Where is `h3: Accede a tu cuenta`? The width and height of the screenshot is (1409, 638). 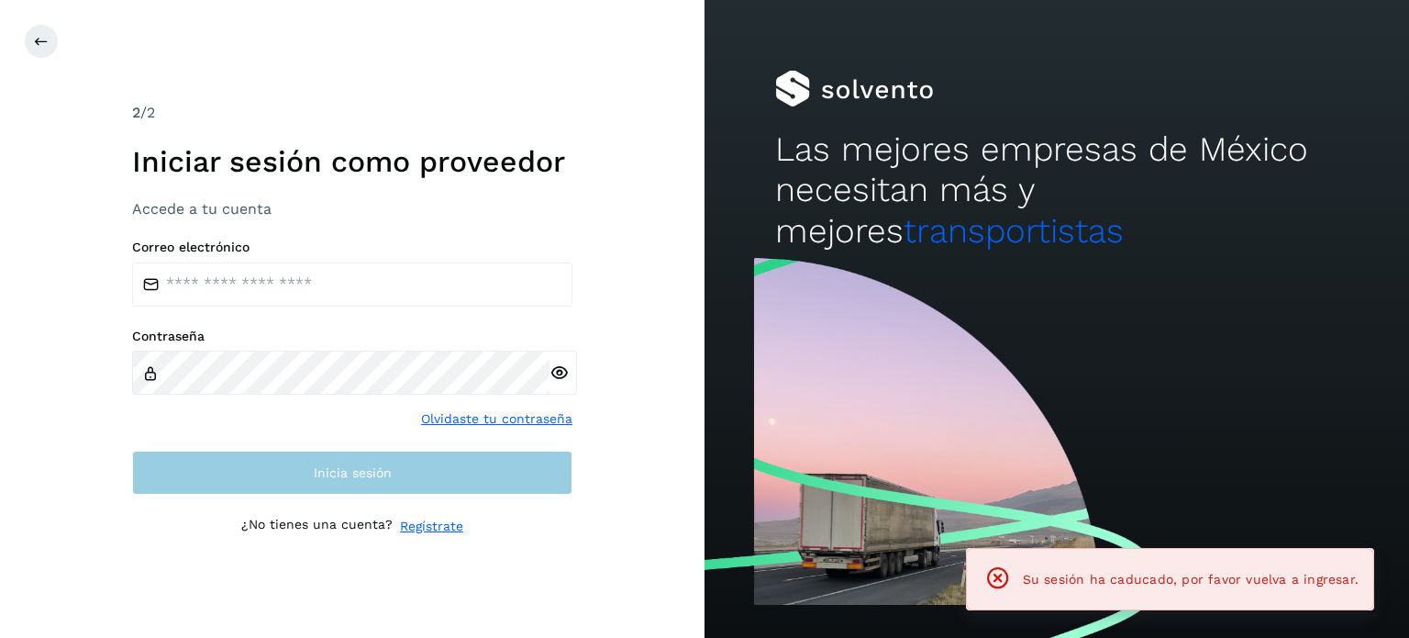
h3: Accede a tu cuenta is located at coordinates (352, 208).